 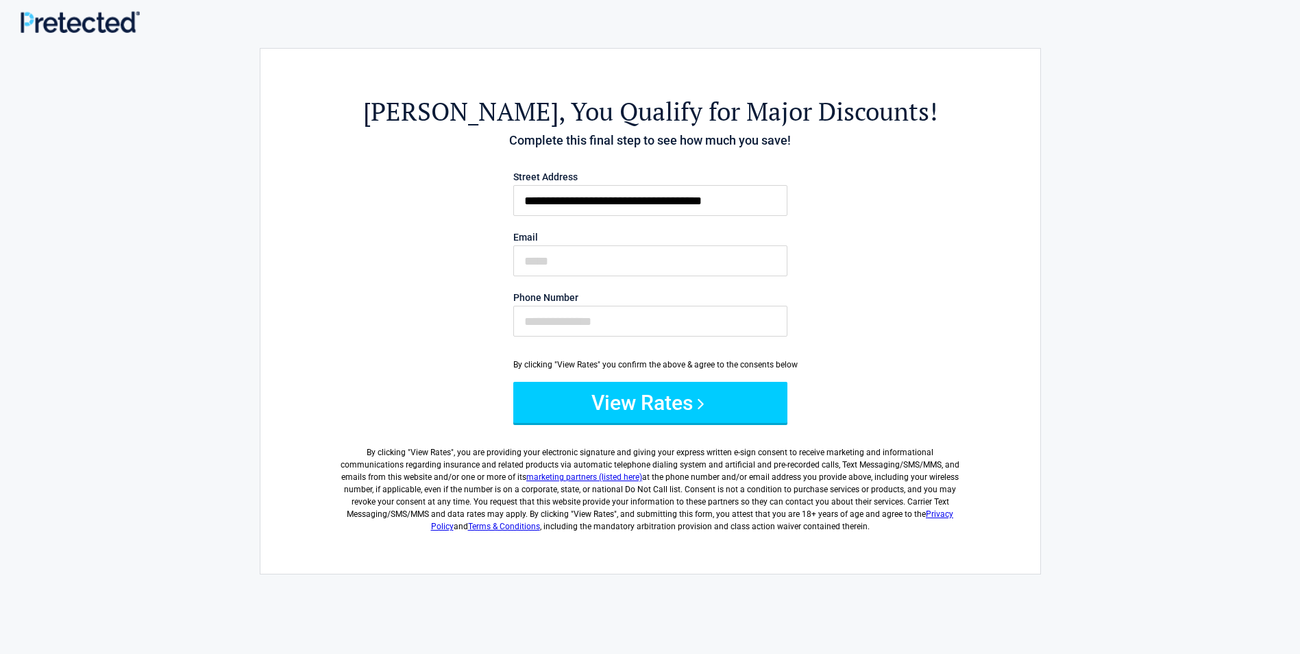 I want to click on label: Street Address, so click(x=650, y=177).